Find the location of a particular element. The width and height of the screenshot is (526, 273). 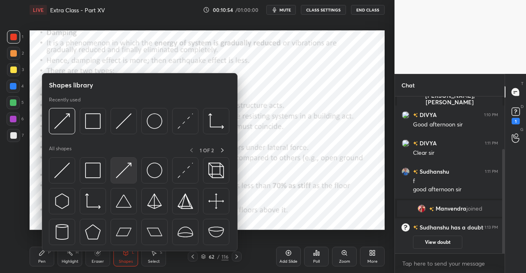

button: View doubt is located at coordinates (438, 242).